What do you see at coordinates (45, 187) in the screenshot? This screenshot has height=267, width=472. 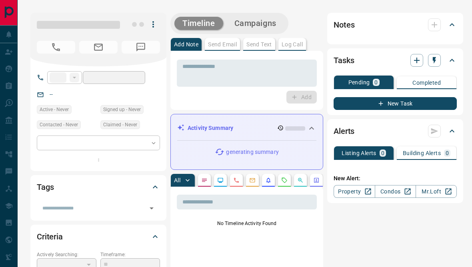 I see `h2: Tags` at bounding box center [45, 187].